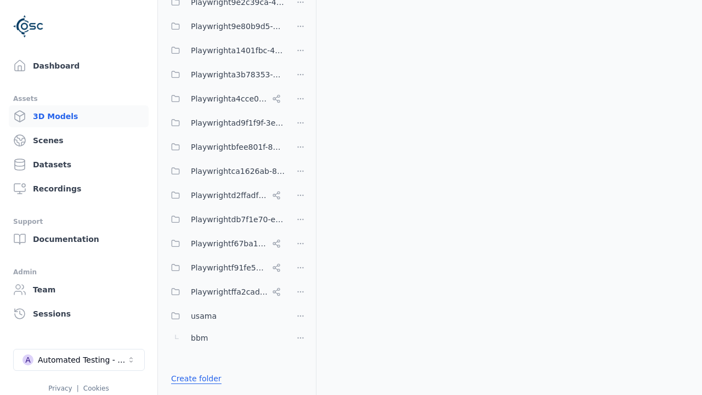  Describe the element at coordinates (229, 268) in the screenshot. I see `span: Playwrightf91fe523-dd75-44f3-a953-451f6070cb42` at that location.